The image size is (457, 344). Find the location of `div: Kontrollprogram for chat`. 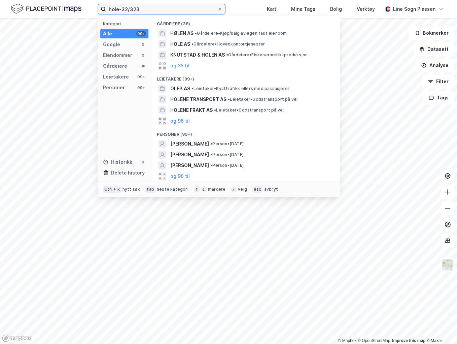

div: Kontrollprogram for chat is located at coordinates (440, 327).